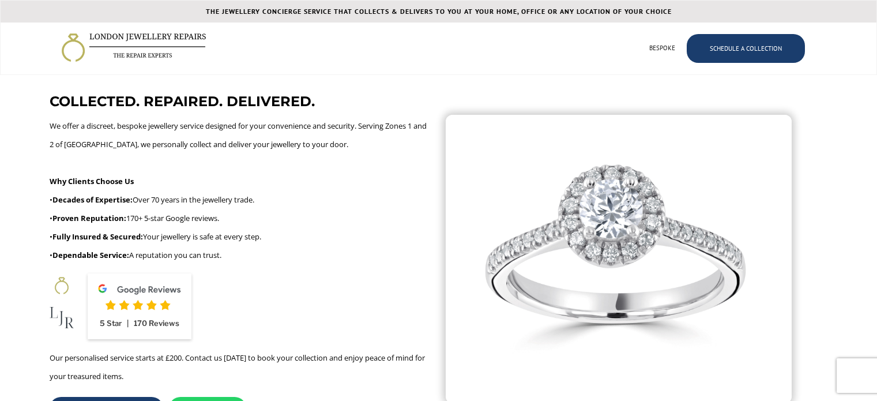 This screenshot has width=877, height=401. Describe the element at coordinates (240, 190) in the screenshot. I see `p: We offer a discreet, bespoke jewellery service designed for your convenience and security. Servin...` at that location.